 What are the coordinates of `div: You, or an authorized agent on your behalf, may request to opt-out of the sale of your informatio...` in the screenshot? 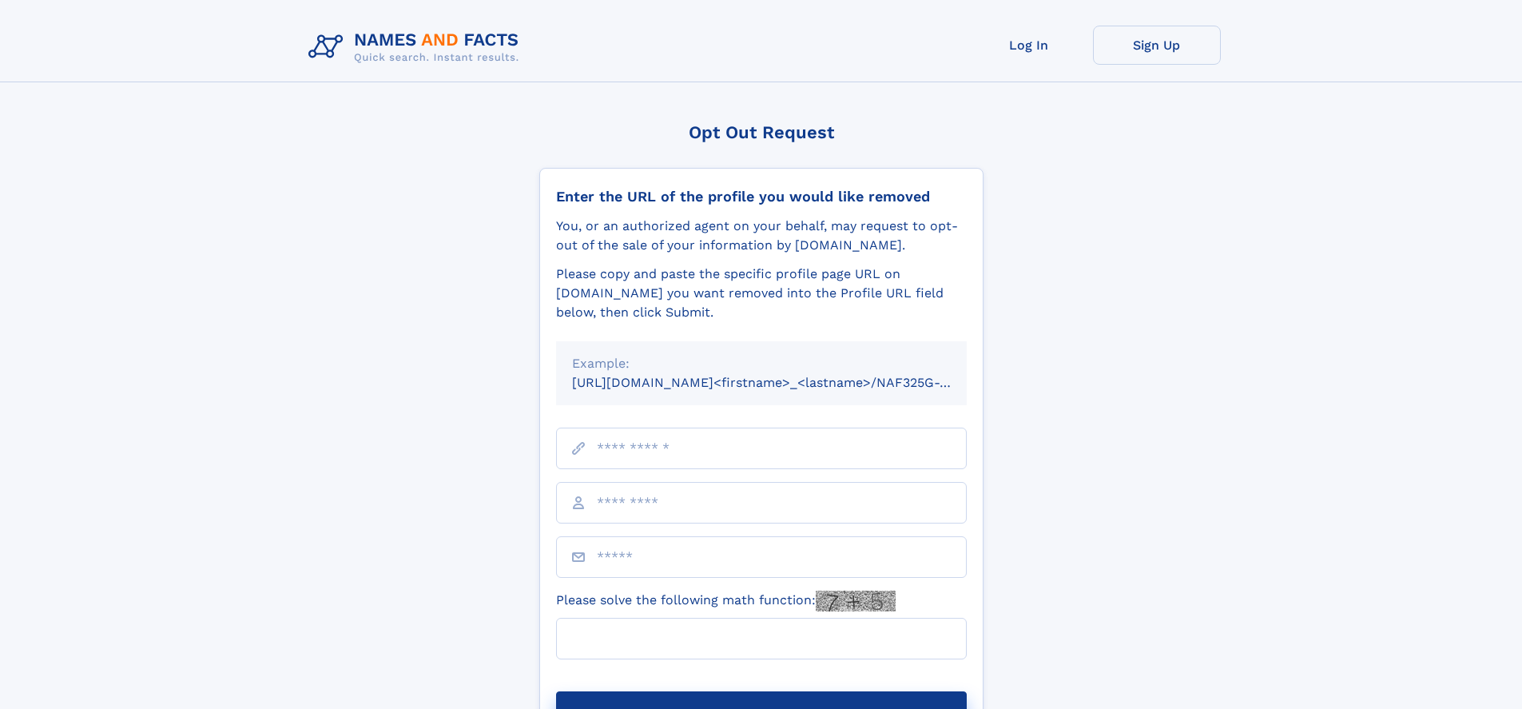 It's located at (761, 236).